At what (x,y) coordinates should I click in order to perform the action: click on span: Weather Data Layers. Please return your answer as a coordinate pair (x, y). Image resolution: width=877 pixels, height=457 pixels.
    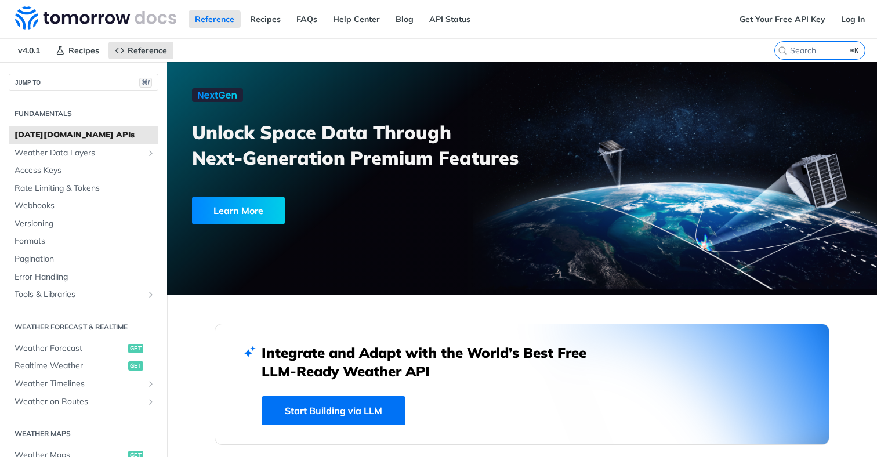
    Looking at the image, I should click on (79, 153).